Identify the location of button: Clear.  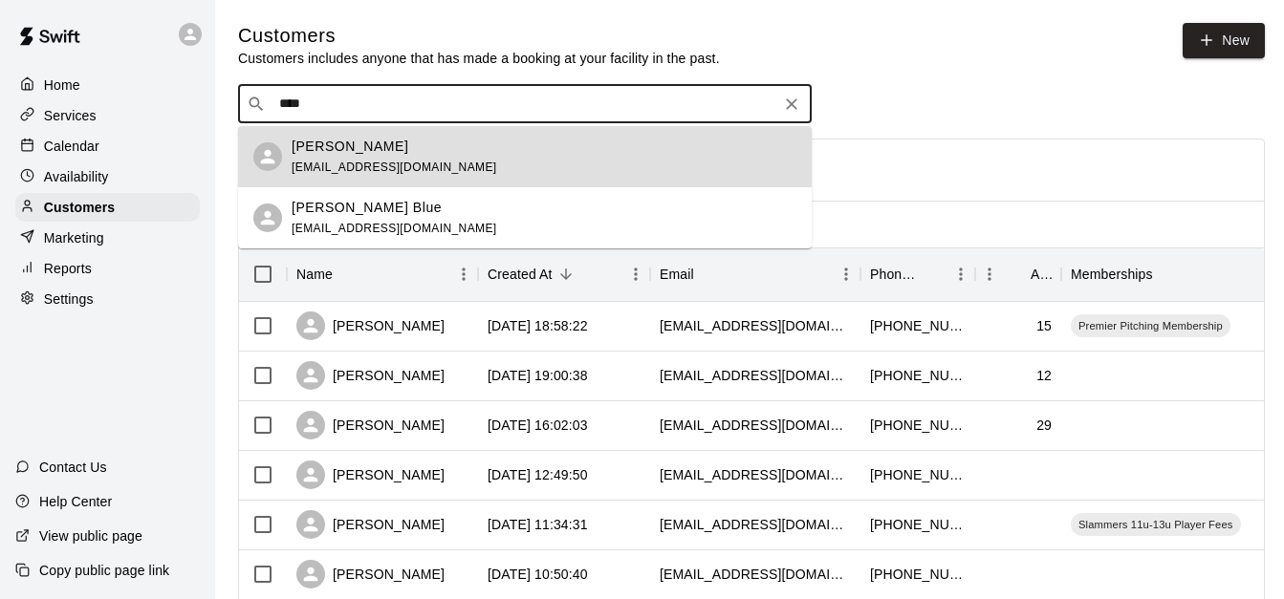
(791, 104).